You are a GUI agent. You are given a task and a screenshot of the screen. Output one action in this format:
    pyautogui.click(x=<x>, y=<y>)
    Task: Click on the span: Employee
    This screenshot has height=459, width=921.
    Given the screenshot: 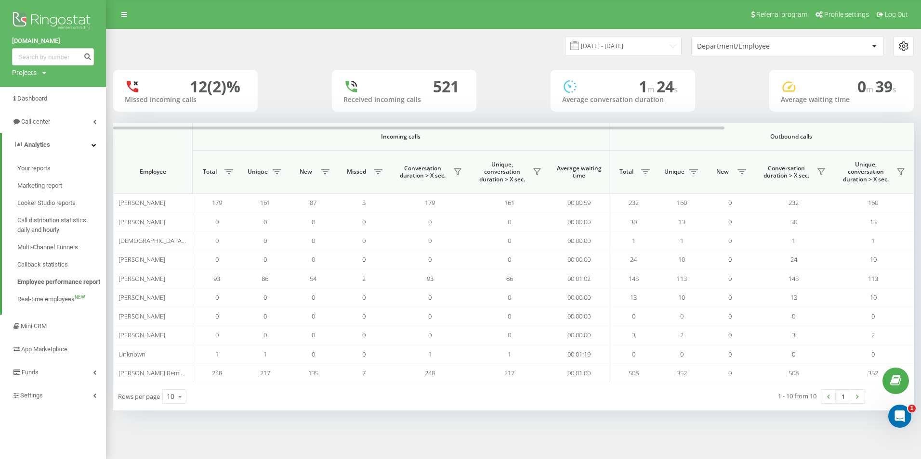 What is the action you would take?
    pyautogui.click(x=153, y=172)
    